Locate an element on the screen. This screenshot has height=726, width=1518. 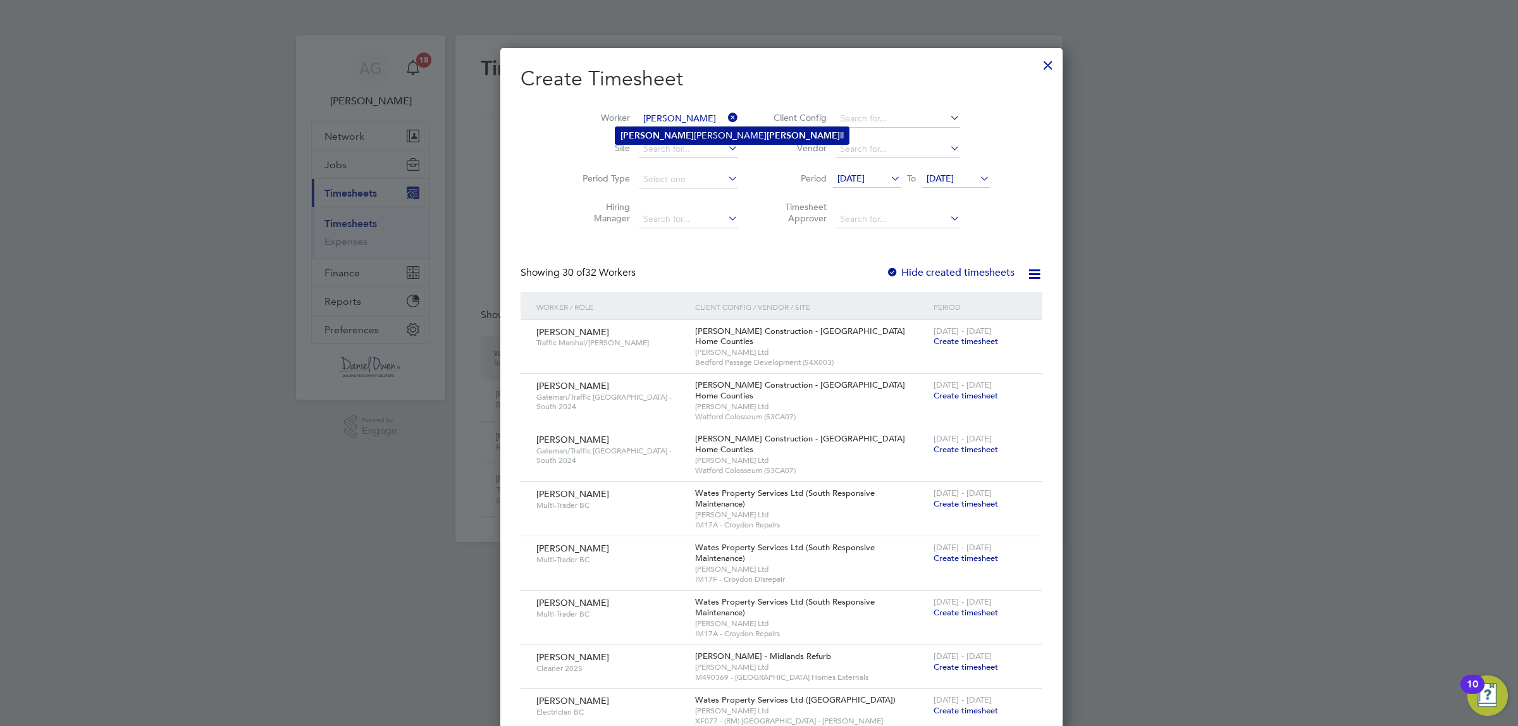
div: Period is located at coordinates (980, 307).